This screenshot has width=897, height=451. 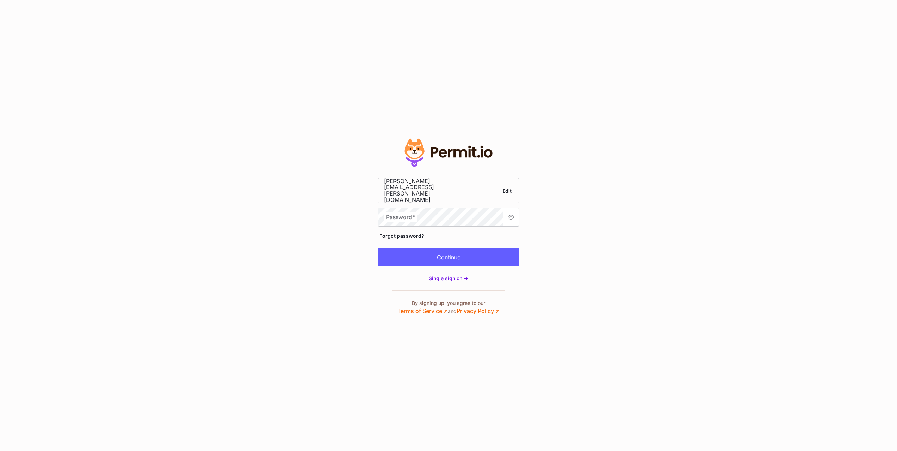 What do you see at coordinates (448, 278) in the screenshot?
I see `span: Single sign on ->` at bounding box center [448, 278].